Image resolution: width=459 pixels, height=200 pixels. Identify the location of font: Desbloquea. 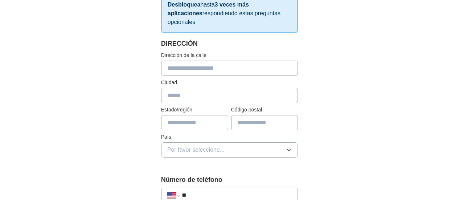
(184, 4).